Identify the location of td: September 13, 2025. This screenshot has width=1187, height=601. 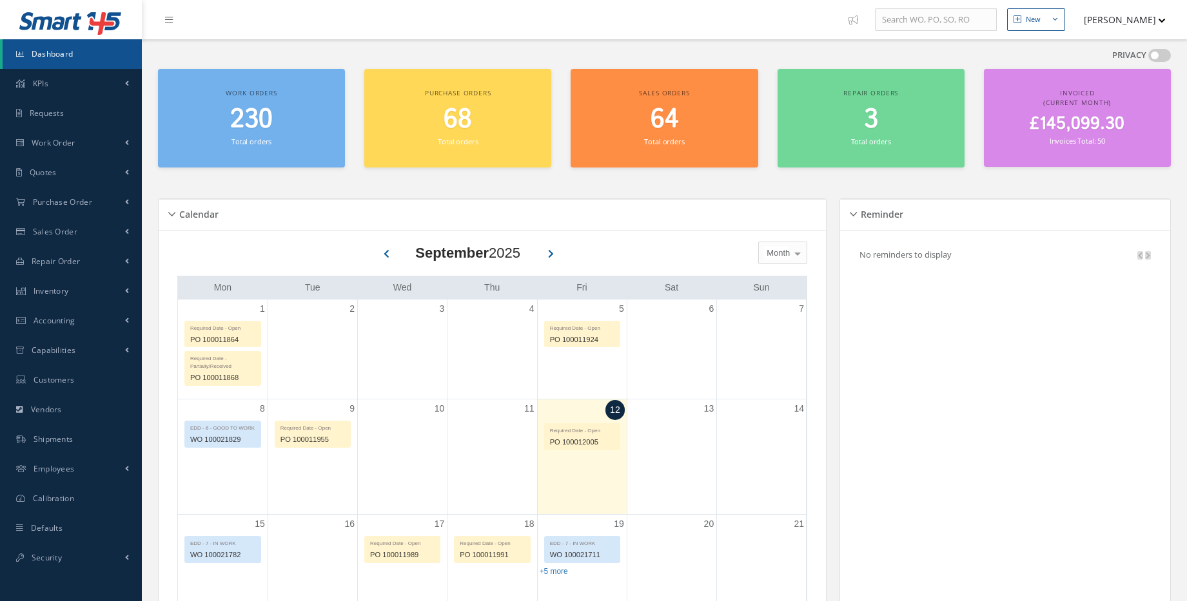
(671, 457).